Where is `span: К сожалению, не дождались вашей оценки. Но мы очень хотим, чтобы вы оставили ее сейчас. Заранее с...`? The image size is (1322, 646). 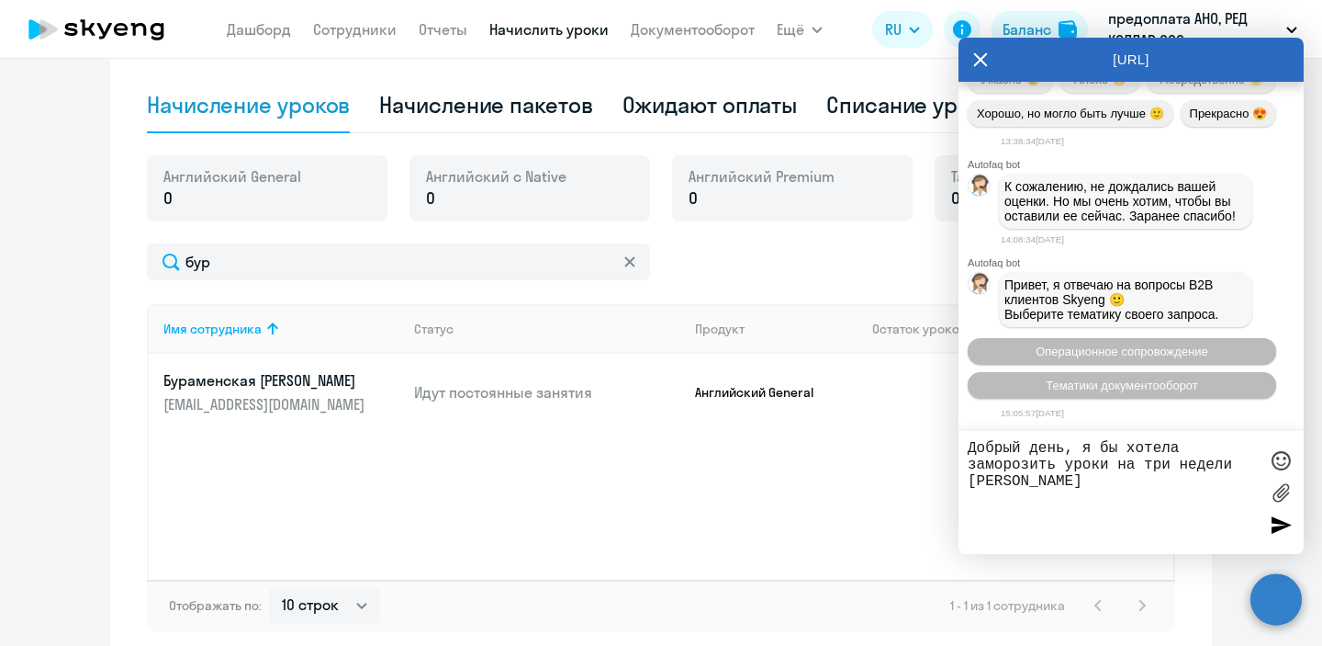 span: К сожалению, не дождались вашей оценки. Но мы очень хотим, чтобы вы оставили ее сейчас. Заранее с... is located at coordinates (1120, 201).